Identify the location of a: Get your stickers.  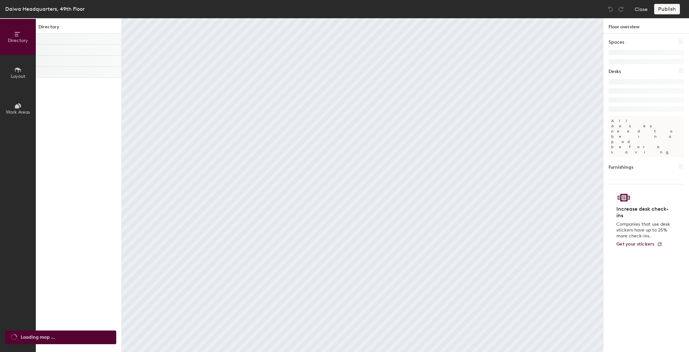
(639, 244).